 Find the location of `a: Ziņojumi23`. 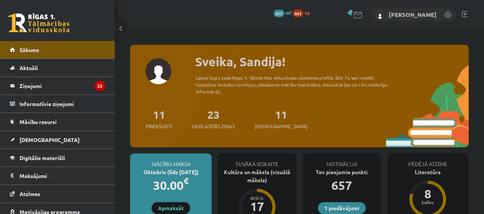

a: Ziņojumi23 is located at coordinates (57, 86).